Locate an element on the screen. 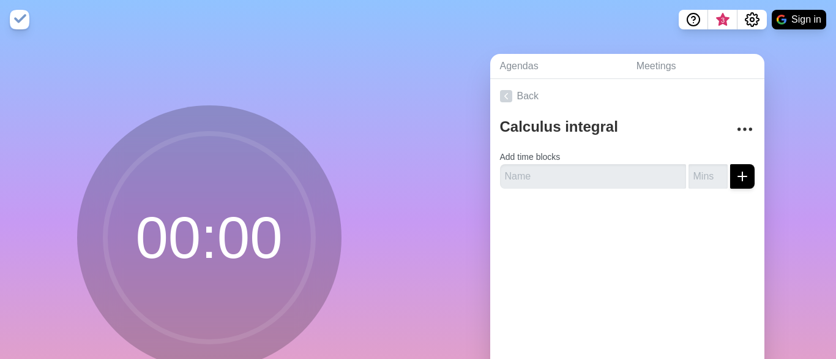 The image size is (836, 359). a: Meetings is located at coordinates (696, 66).